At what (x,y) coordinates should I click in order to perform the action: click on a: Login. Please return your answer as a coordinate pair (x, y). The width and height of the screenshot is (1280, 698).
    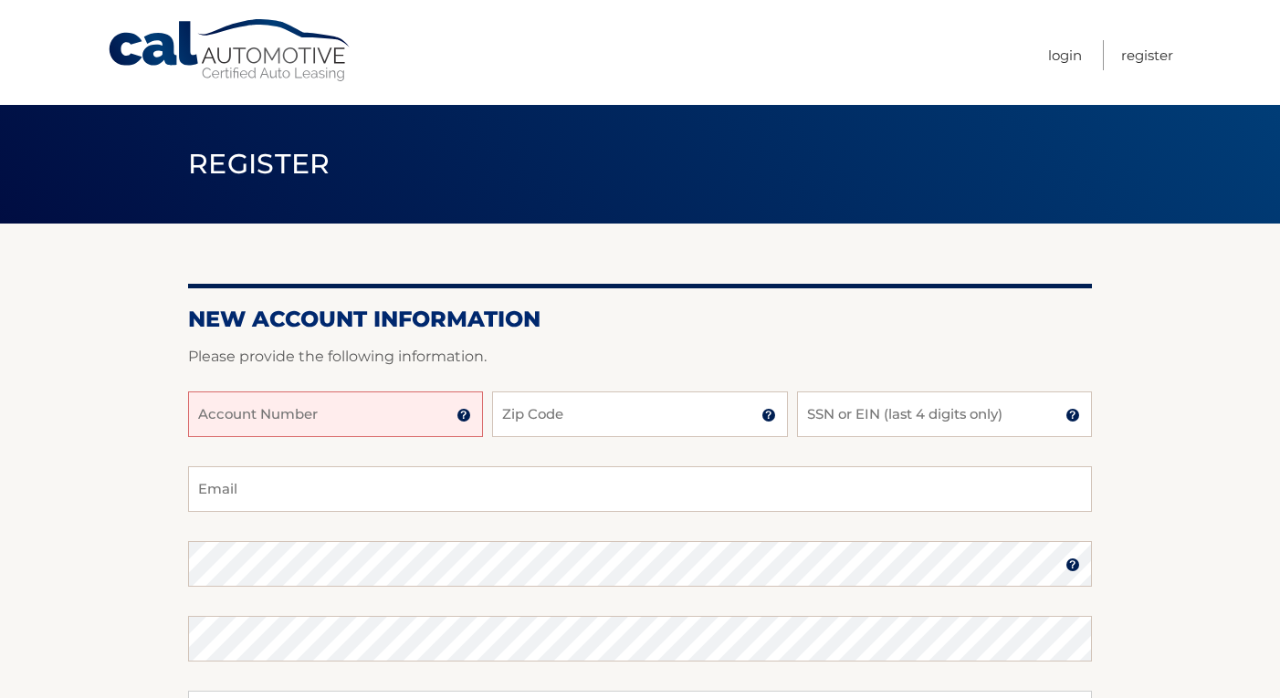
    Looking at the image, I should click on (1064, 55).